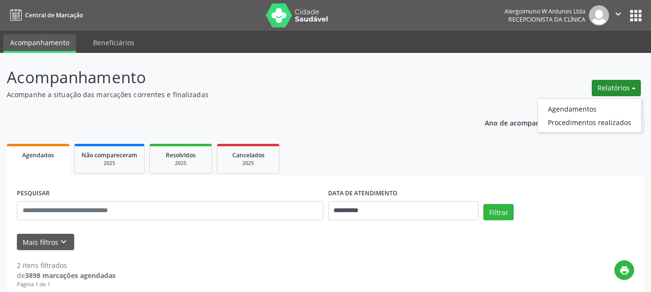  Describe the element at coordinates (363, 194) in the screenshot. I see `label: DATA DE ATENDIMENTO` at that location.